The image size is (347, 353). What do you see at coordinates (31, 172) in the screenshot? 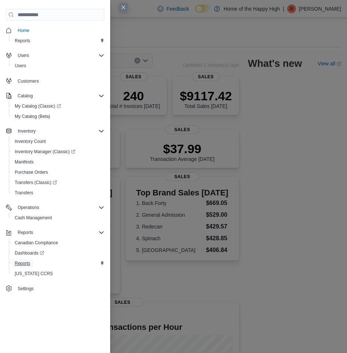
I see `a: Purchase Orders` at bounding box center [31, 172].